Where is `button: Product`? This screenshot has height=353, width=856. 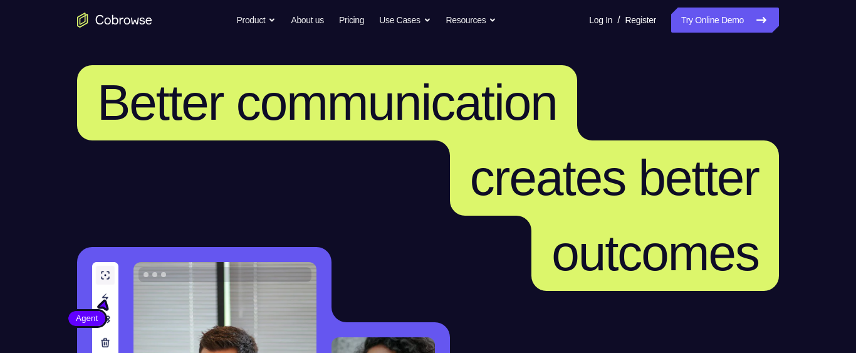 button: Product is located at coordinates (256, 20).